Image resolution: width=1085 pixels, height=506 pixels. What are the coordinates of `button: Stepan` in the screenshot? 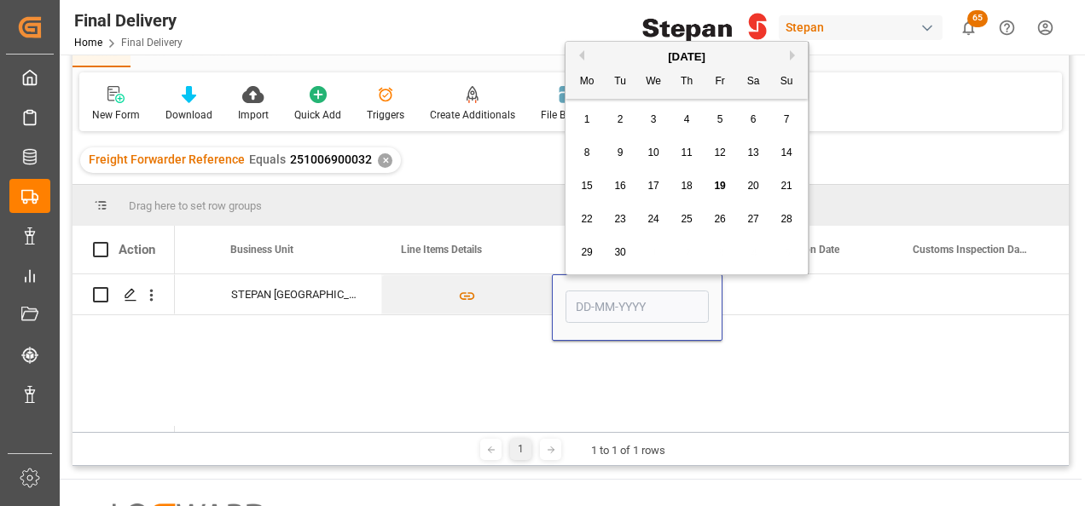 It's located at (864, 27).